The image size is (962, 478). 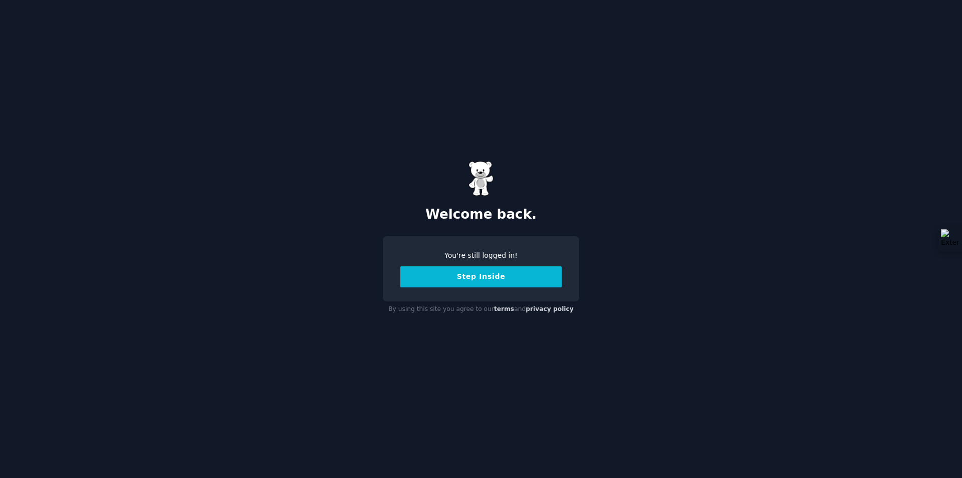 I want to click on div: You're still logged in!, so click(x=481, y=255).